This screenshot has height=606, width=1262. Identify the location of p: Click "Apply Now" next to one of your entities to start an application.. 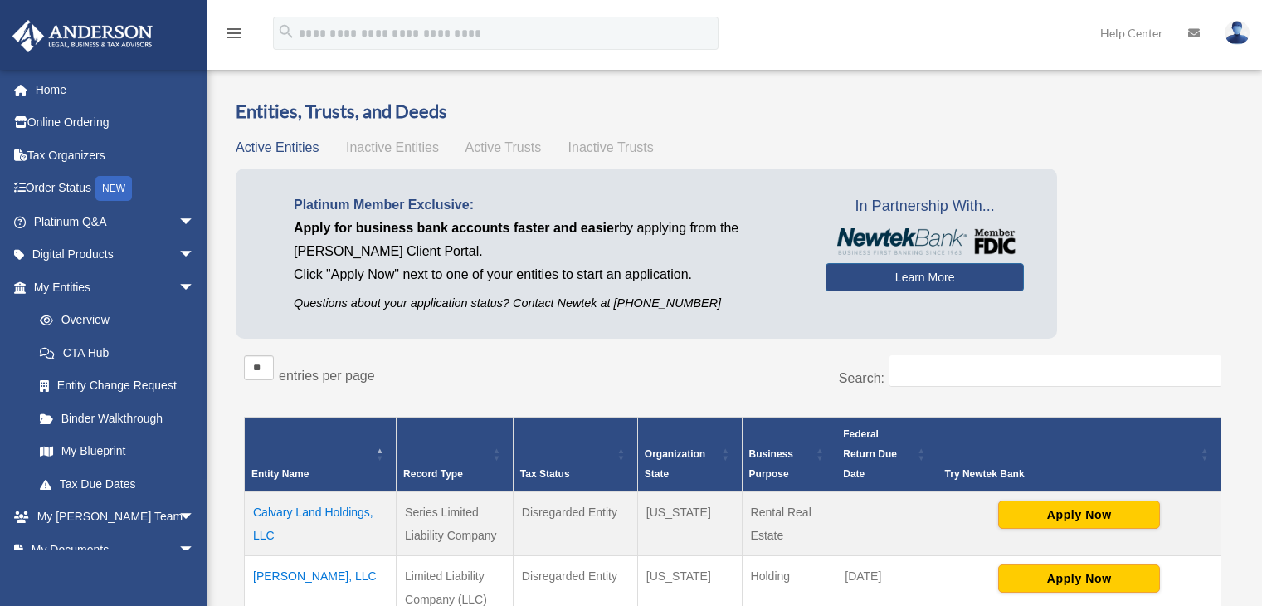
(547, 275).